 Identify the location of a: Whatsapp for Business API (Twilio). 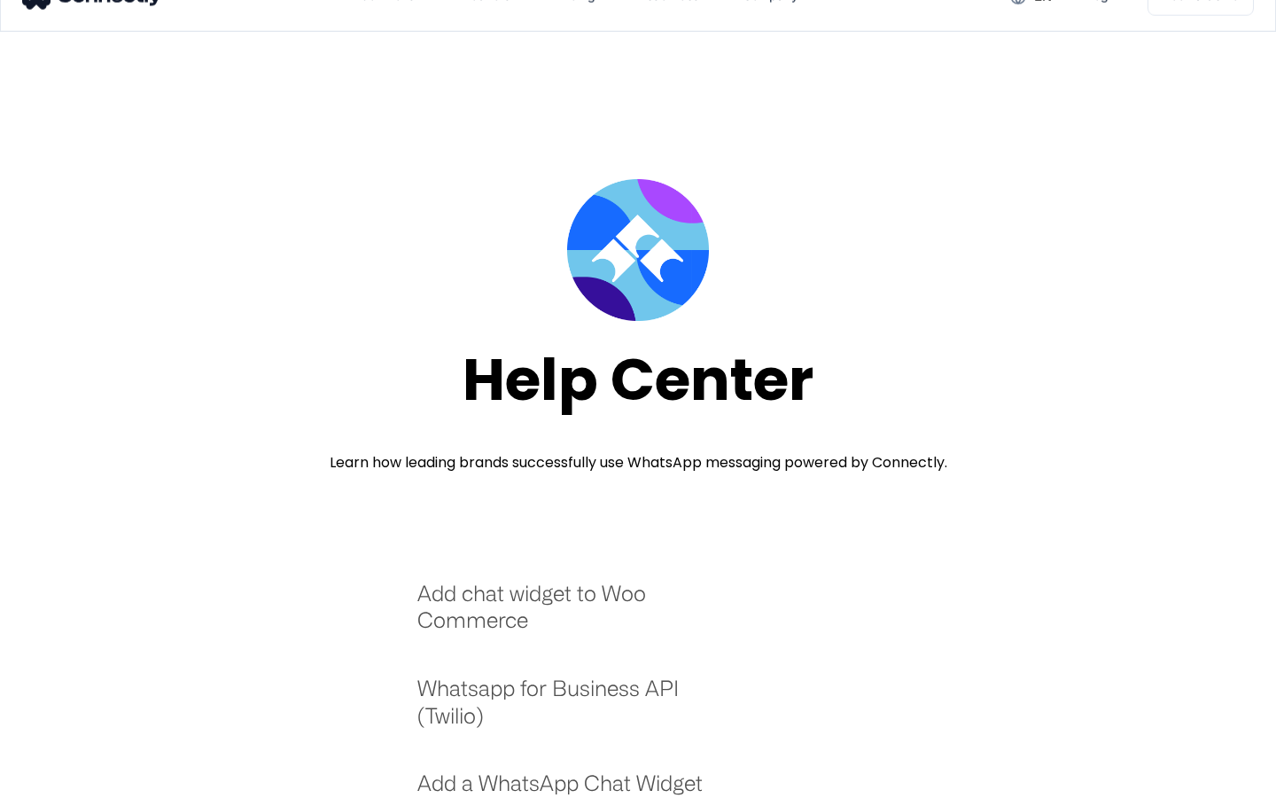
(572, 710).